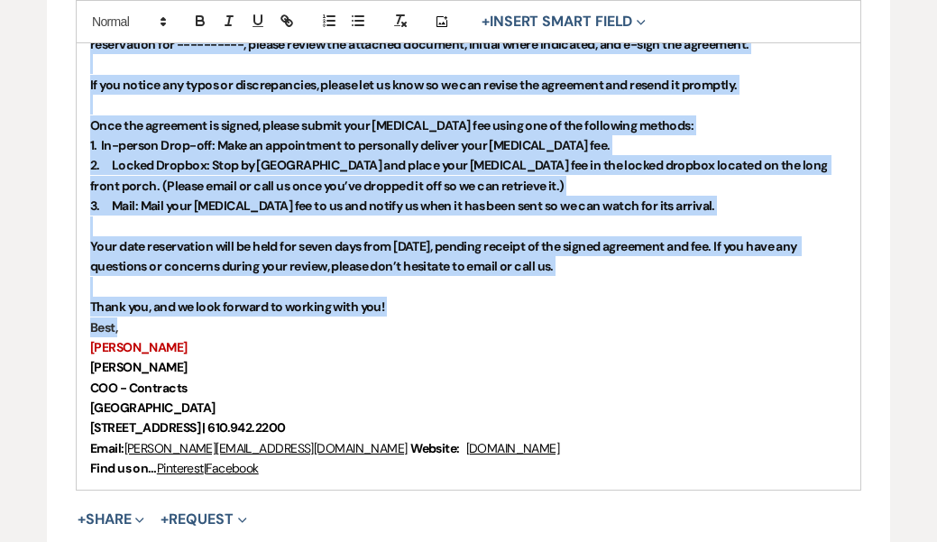  I want to click on strong: If you notice any typos or discrepancies, please let us know so we can revise the agreement and r..., so click(414, 85).